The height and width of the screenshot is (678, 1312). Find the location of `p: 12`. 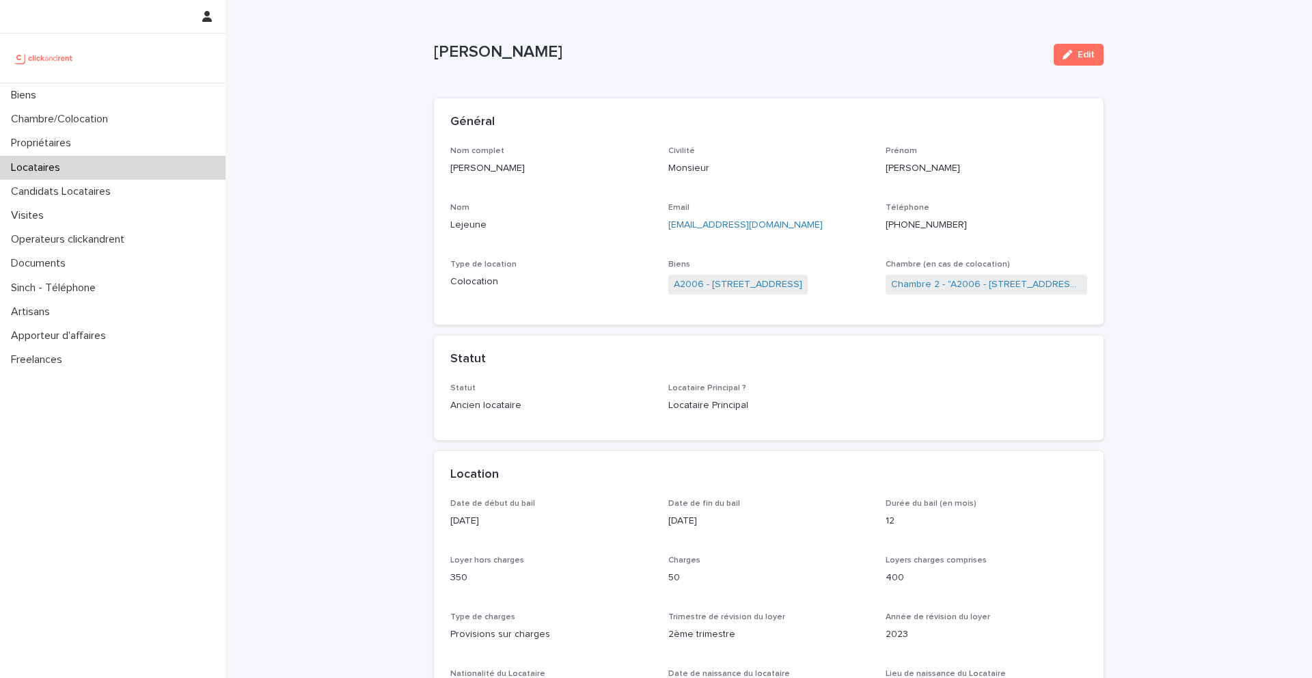

p: 12 is located at coordinates (986, 521).